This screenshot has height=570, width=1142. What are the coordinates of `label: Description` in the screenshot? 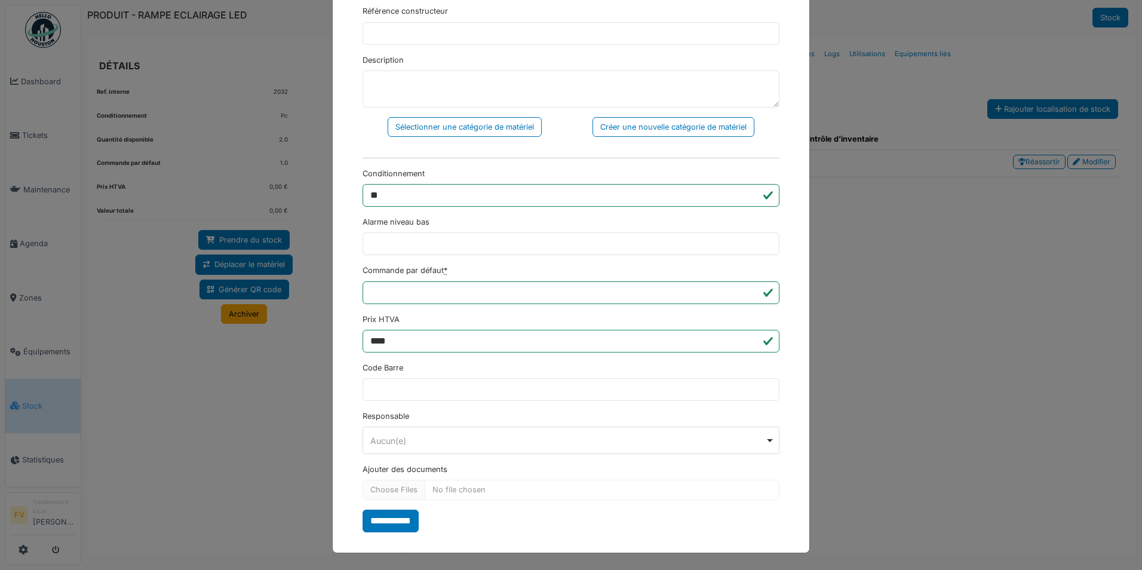 It's located at (383, 60).